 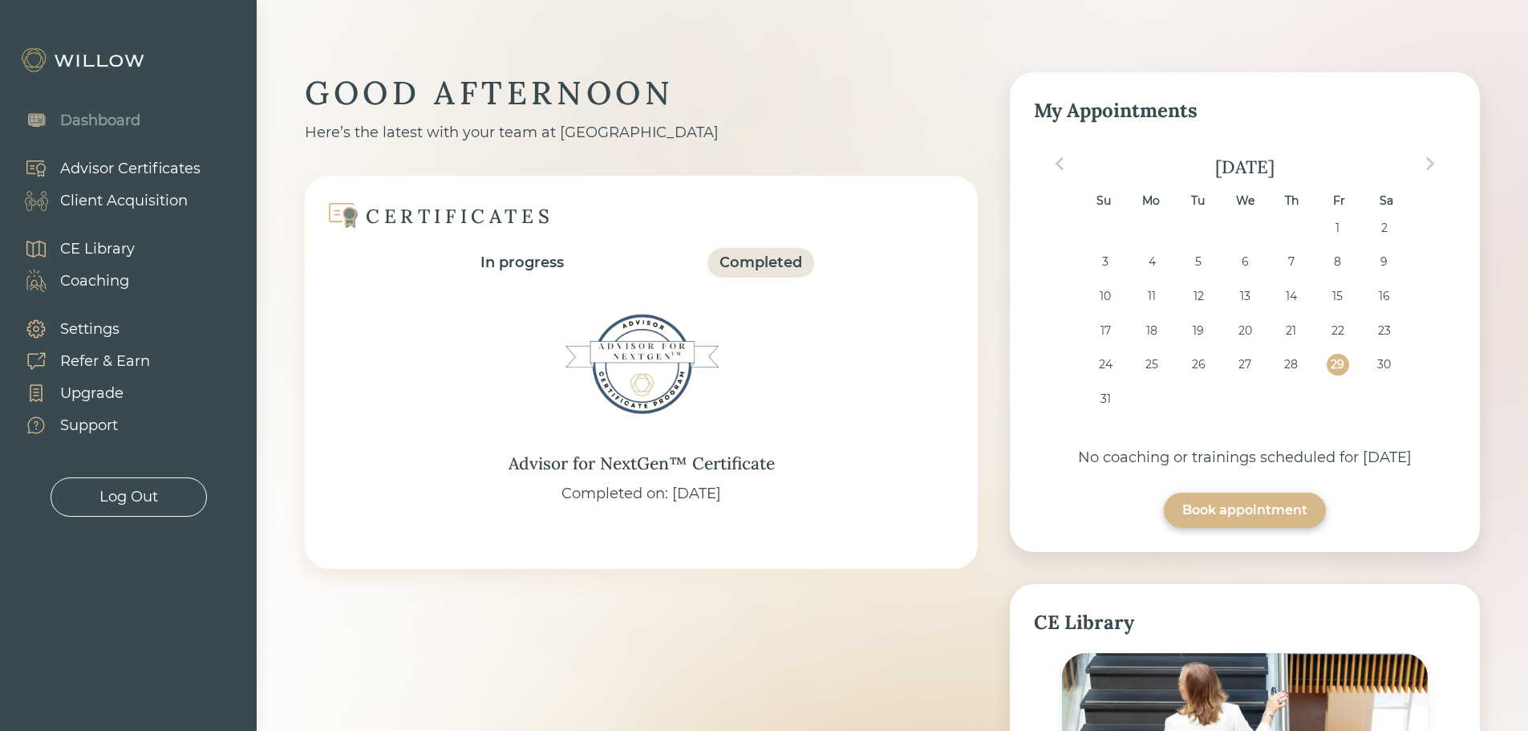 What do you see at coordinates (89, 425) in the screenshot?
I see `div: Support` at bounding box center [89, 425].